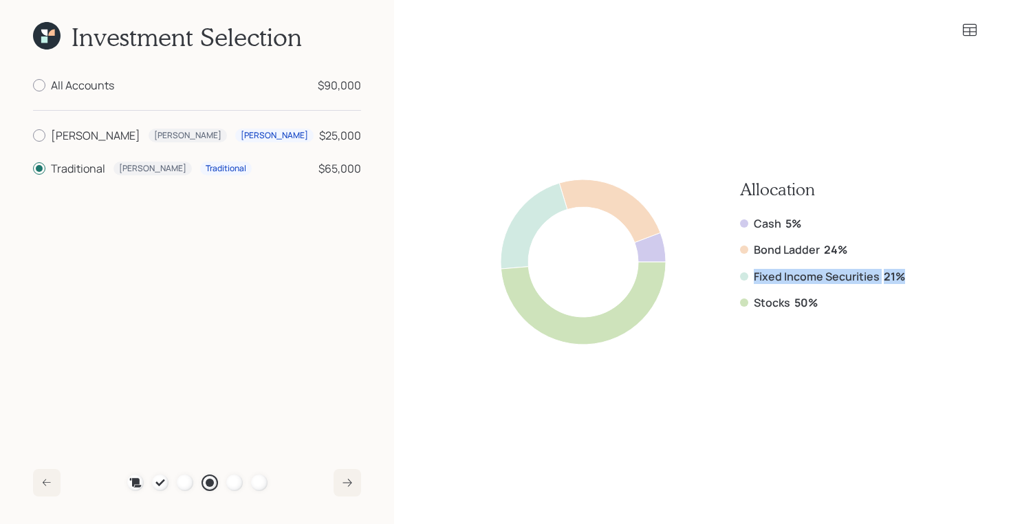 The width and height of the screenshot is (1011, 524). I want to click on div: $65,000, so click(340, 169).